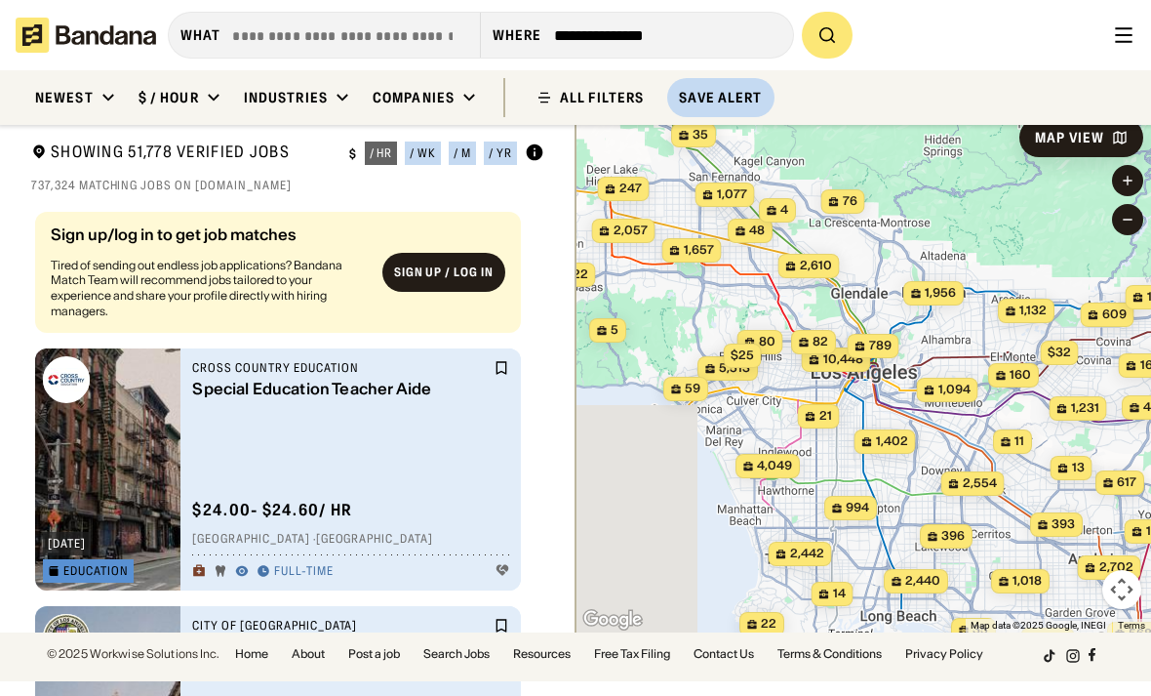  I want to click on div: © 2025 Workwise Solutions Inc., so click(133, 654).